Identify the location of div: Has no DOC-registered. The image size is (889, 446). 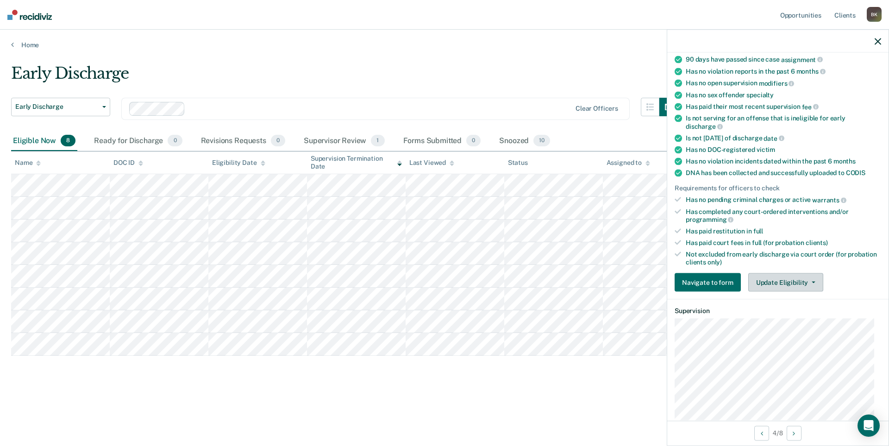
(783, 149).